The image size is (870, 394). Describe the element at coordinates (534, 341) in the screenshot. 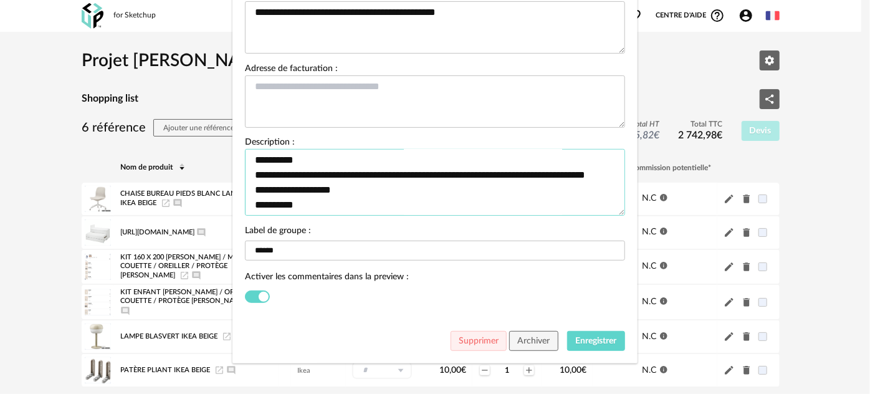

I see `button: Archiver` at that location.